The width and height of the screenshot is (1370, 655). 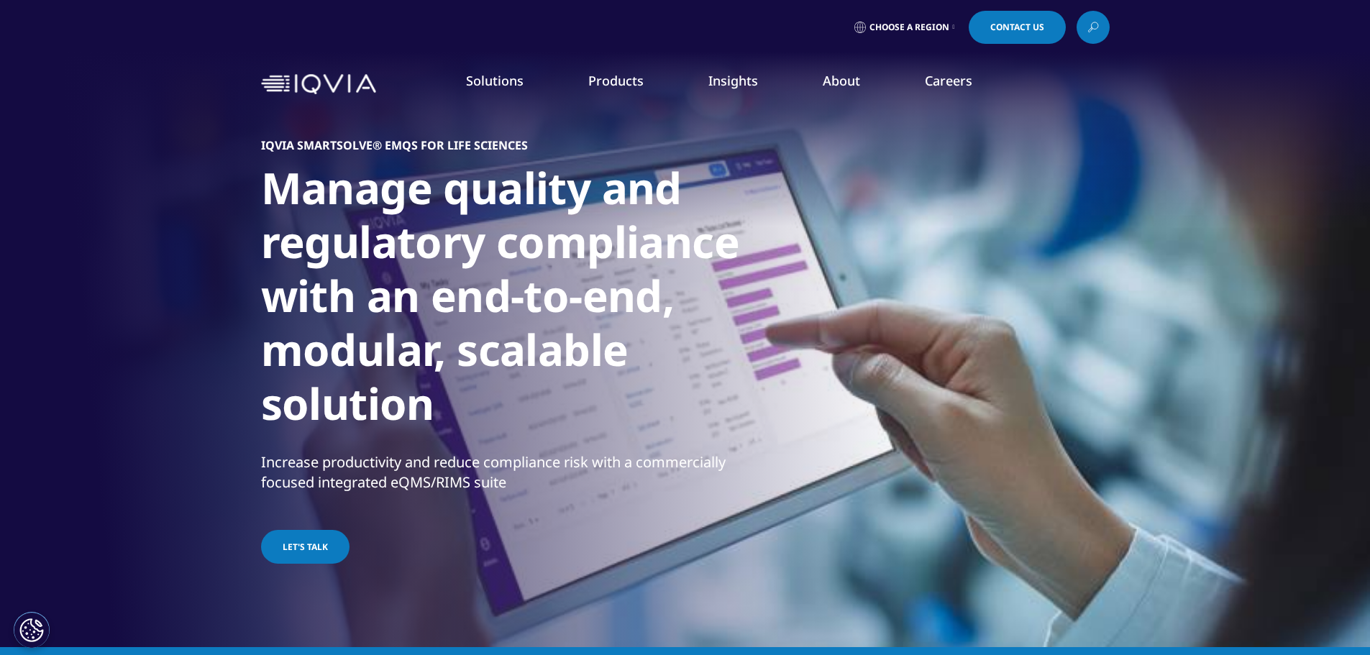 What do you see at coordinates (746, 84) in the screenshot?
I see `nav: Primary` at bounding box center [746, 84].